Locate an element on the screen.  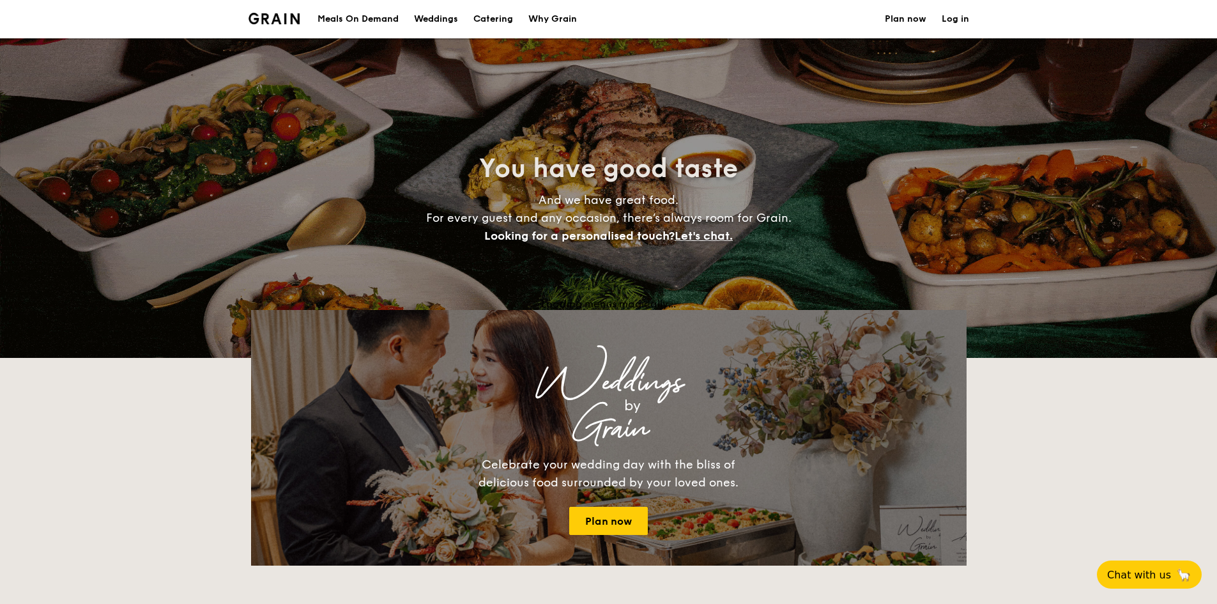
div: by is located at coordinates (632, 406).